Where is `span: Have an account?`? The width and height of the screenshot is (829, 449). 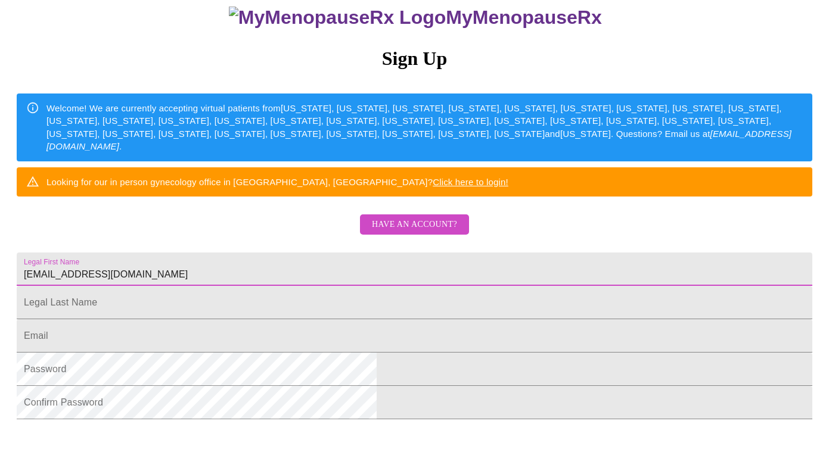 span: Have an account? is located at coordinates (414, 225).